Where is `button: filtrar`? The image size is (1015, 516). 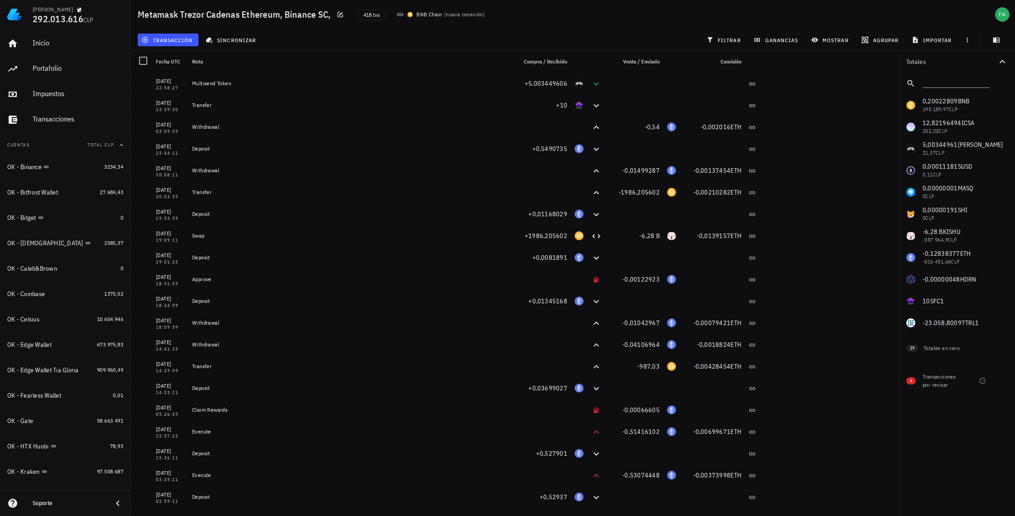
button: filtrar is located at coordinates (724, 40).